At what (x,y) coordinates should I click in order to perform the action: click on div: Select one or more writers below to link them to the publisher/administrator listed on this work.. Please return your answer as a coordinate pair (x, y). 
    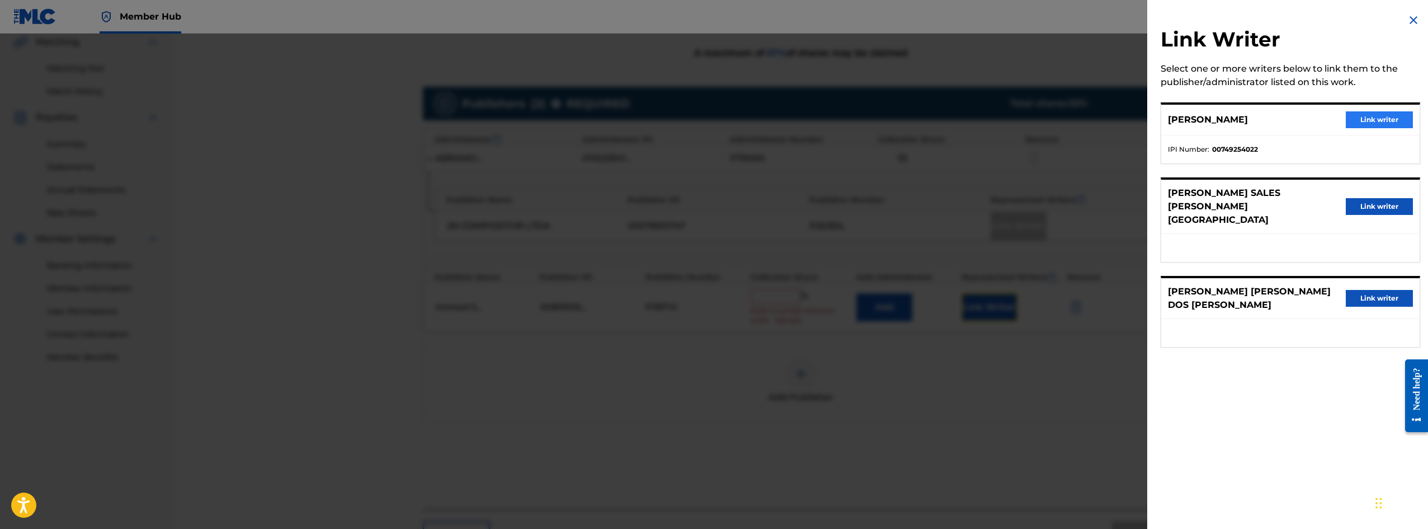
    Looking at the image, I should click on (1290, 76).